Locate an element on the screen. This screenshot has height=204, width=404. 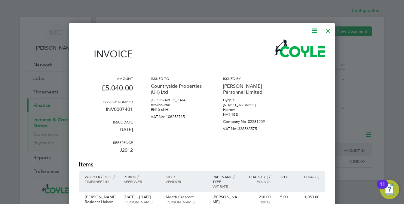
p: Broxbourne is located at coordinates (178, 105).